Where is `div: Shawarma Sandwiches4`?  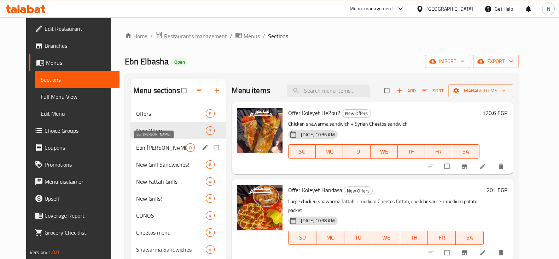 div: Shawarma Sandwiches4 is located at coordinates (178, 249).